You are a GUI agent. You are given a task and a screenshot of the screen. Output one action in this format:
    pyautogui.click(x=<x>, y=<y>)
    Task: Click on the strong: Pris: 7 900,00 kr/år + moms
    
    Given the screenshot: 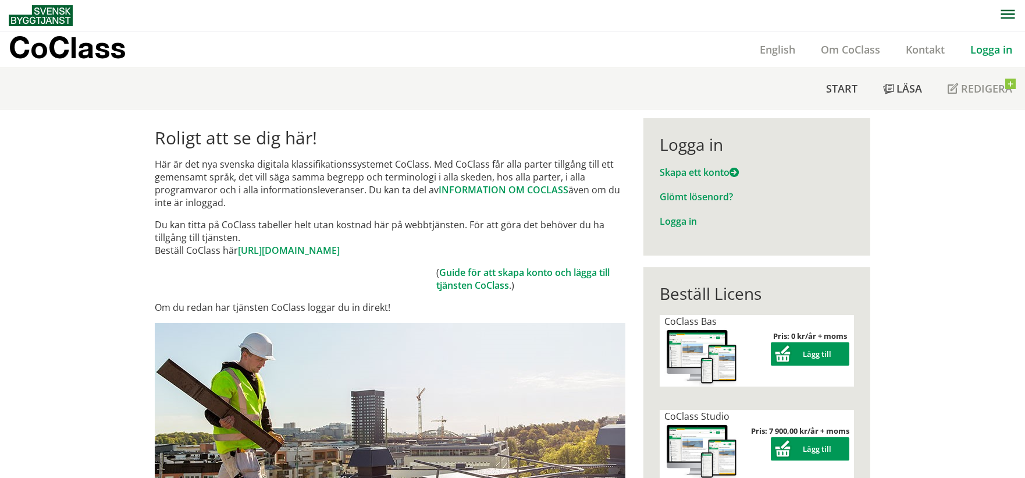 What is the action you would take?
    pyautogui.click(x=800, y=430)
    